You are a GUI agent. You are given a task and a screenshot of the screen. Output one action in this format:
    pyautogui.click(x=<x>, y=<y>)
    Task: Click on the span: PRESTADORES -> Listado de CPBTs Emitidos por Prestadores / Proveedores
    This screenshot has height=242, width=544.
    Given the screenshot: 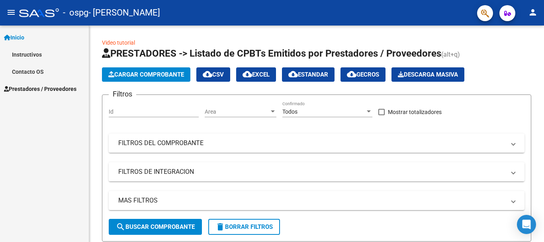 What is the action you would take?
    pyautogui.click(x=272, y=53)
    